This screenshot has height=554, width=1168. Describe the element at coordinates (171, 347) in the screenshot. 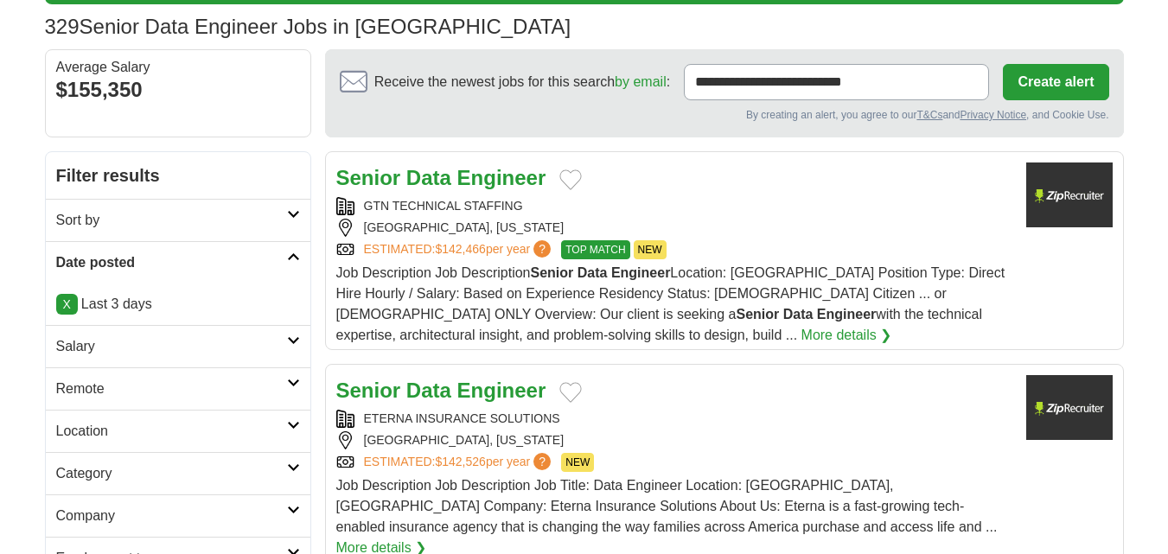

I see `h2: Salary` at that location.